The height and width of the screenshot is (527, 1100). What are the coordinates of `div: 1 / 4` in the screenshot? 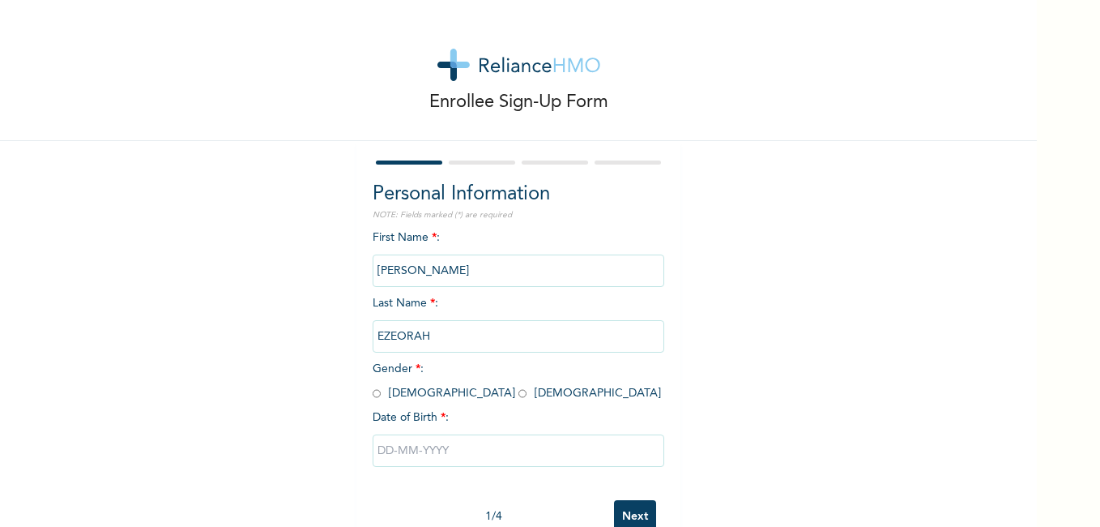 It's located at (493, 516).